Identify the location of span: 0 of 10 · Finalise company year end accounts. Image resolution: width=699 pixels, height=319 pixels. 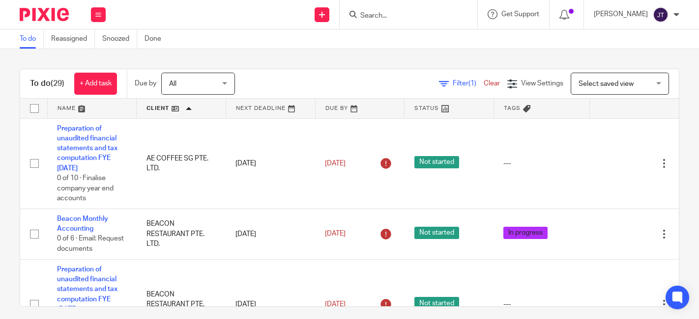
(85, 188).